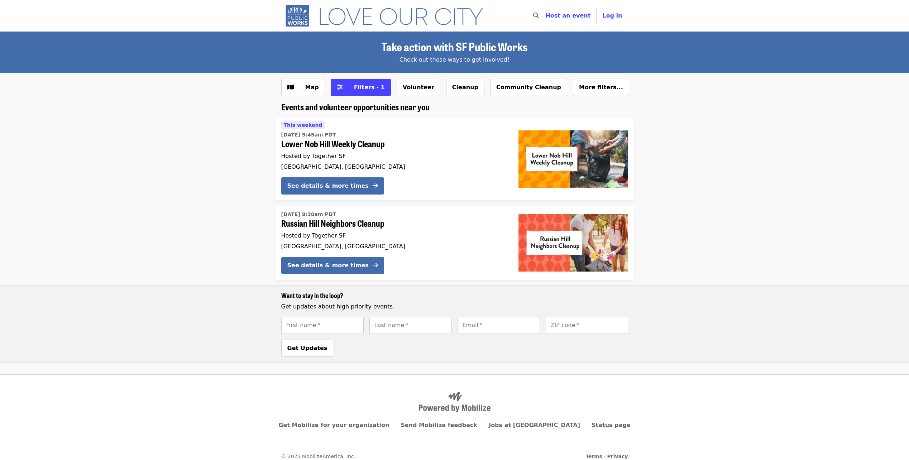 Image resolution: width=909 pixels, height=460 pixels. I want to click on span: Get updates about high priority events., so click(338, 306).